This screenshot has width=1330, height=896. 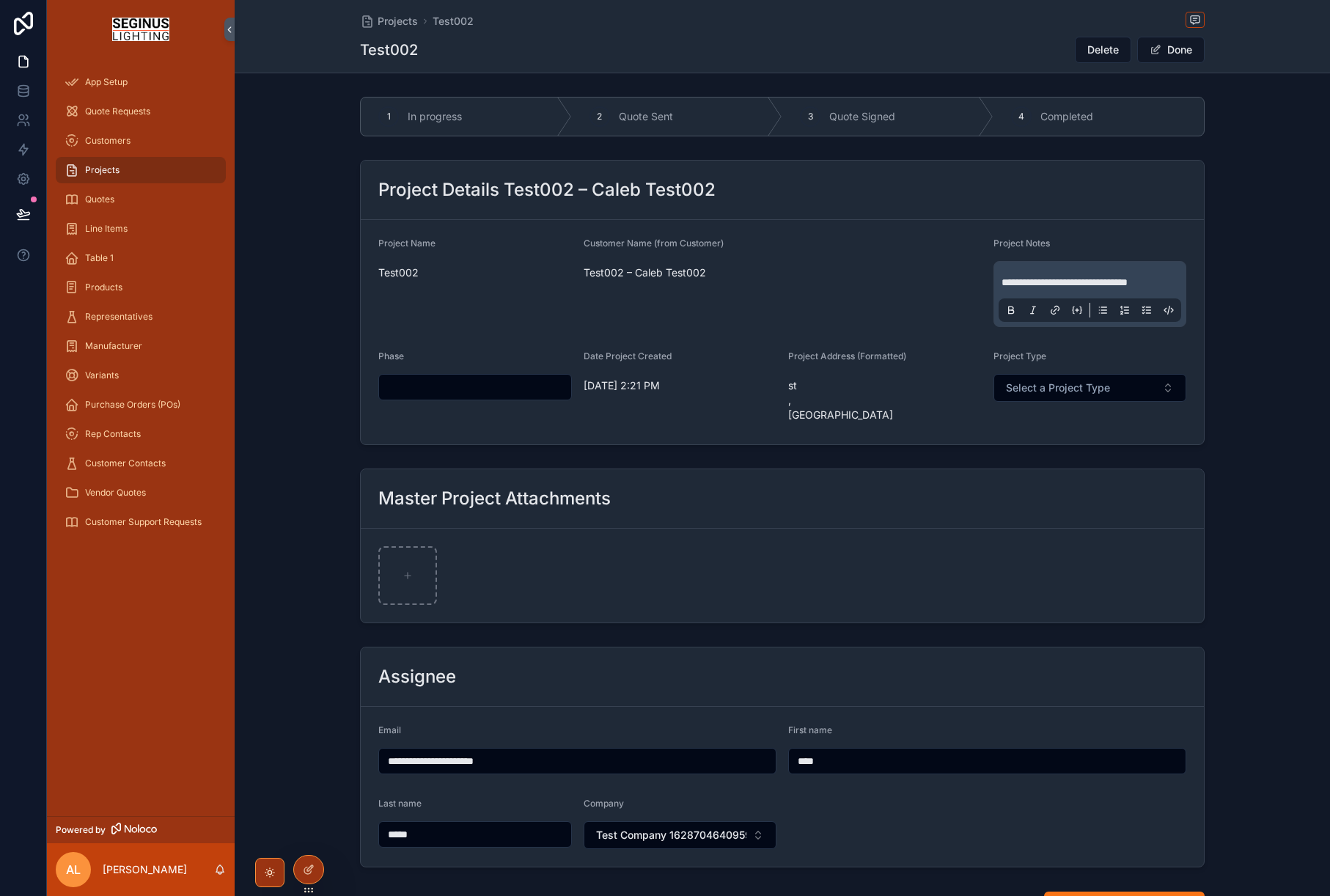 What do you see at coordinates (863, 117) in the screenshot?
I see `span: Quote Signed` at bounding box center [863, 117].